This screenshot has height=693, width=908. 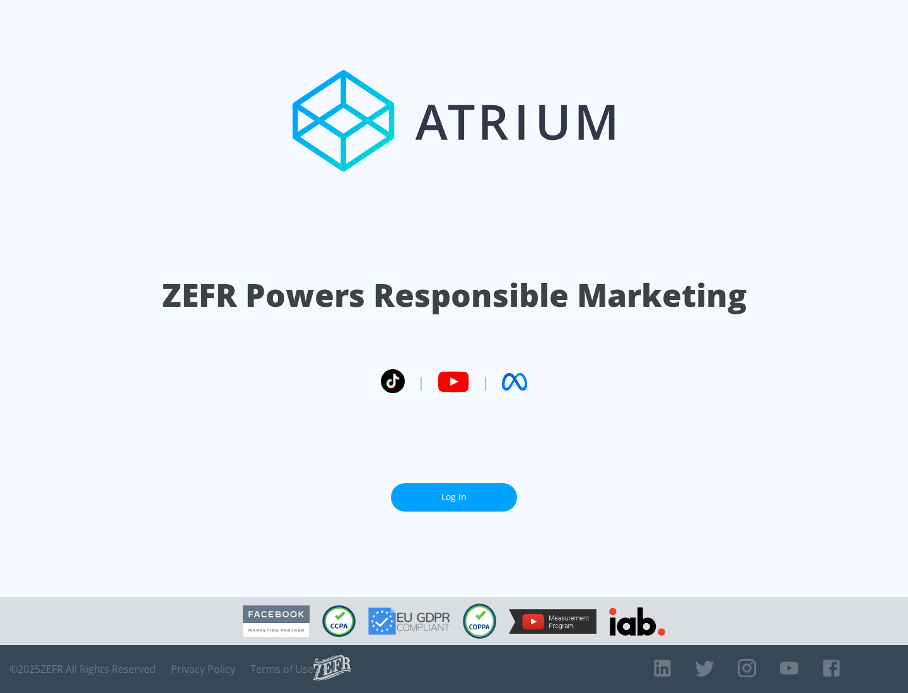 What do you see at coordinates (552, 622) in the screenshot?
I see `img: YouTube Measurement Program` at bounding box center [552, 622].